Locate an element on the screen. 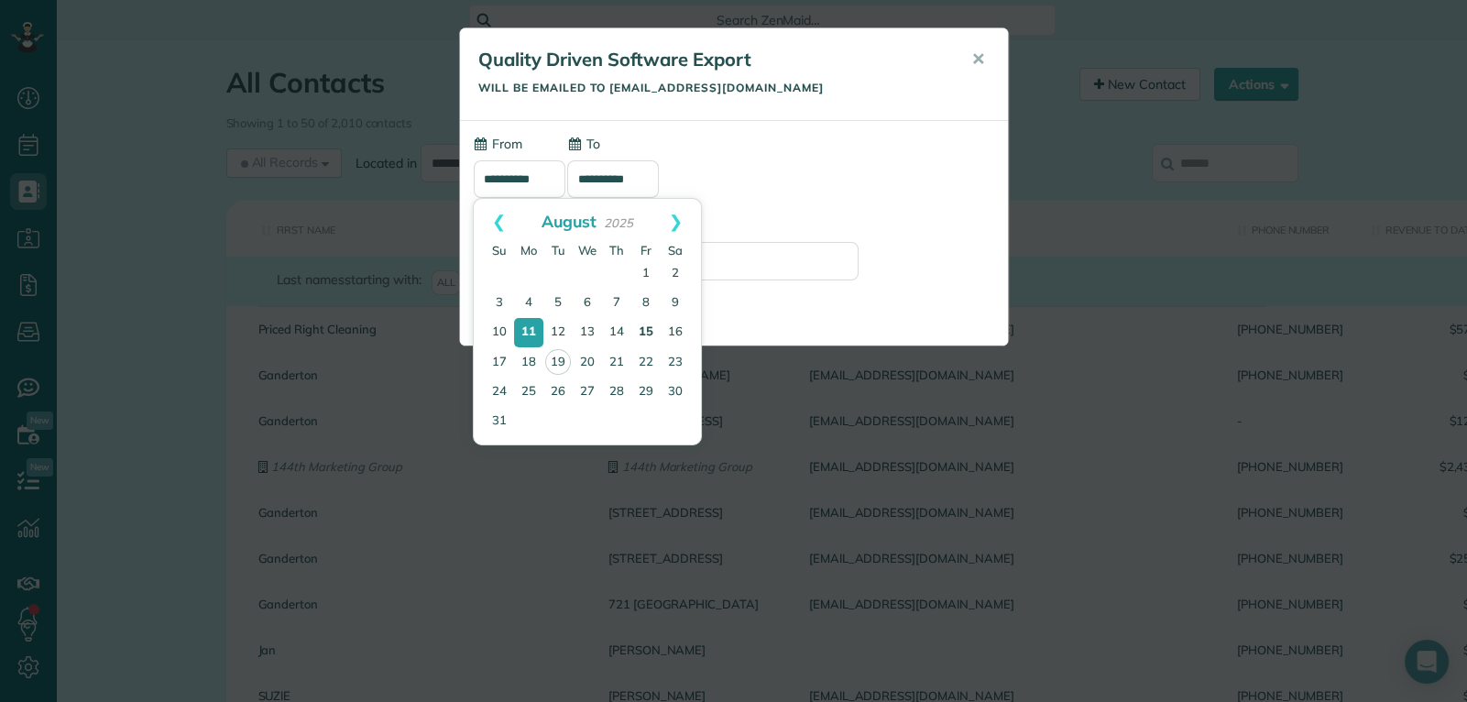 Image resolution: width=1467 pixels, height=702 pixels. a: 13 is located at coordinates (587, 333).